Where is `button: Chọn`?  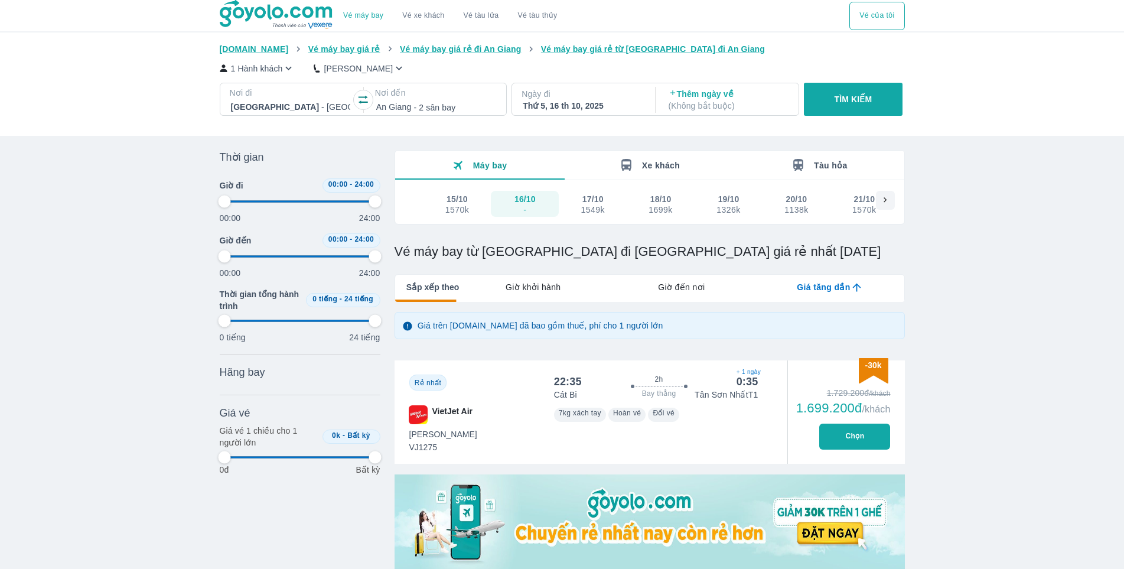
button: Chọn is located at coordinates (854, 436).